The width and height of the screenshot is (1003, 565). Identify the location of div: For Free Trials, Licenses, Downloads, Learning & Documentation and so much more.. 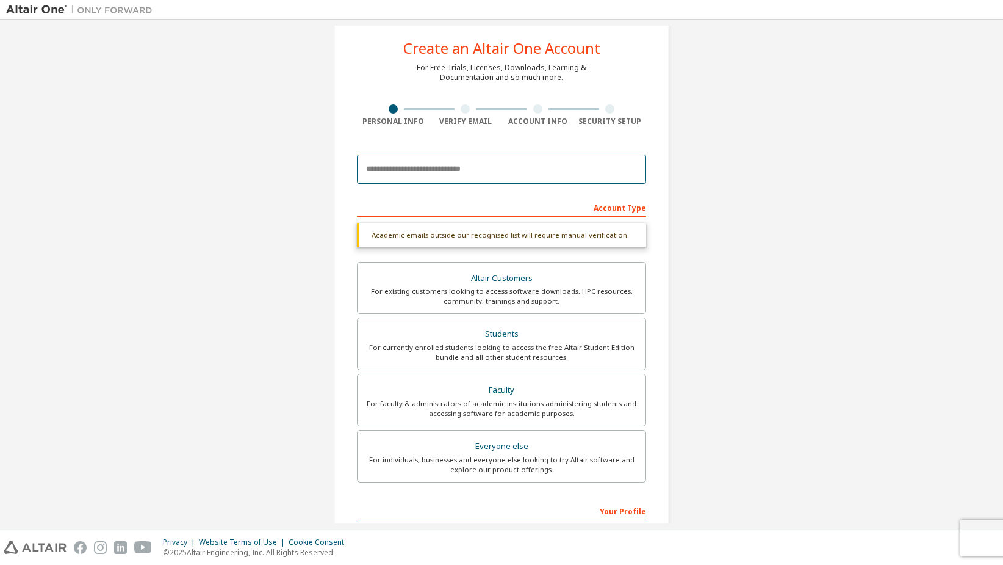
(502, 73).